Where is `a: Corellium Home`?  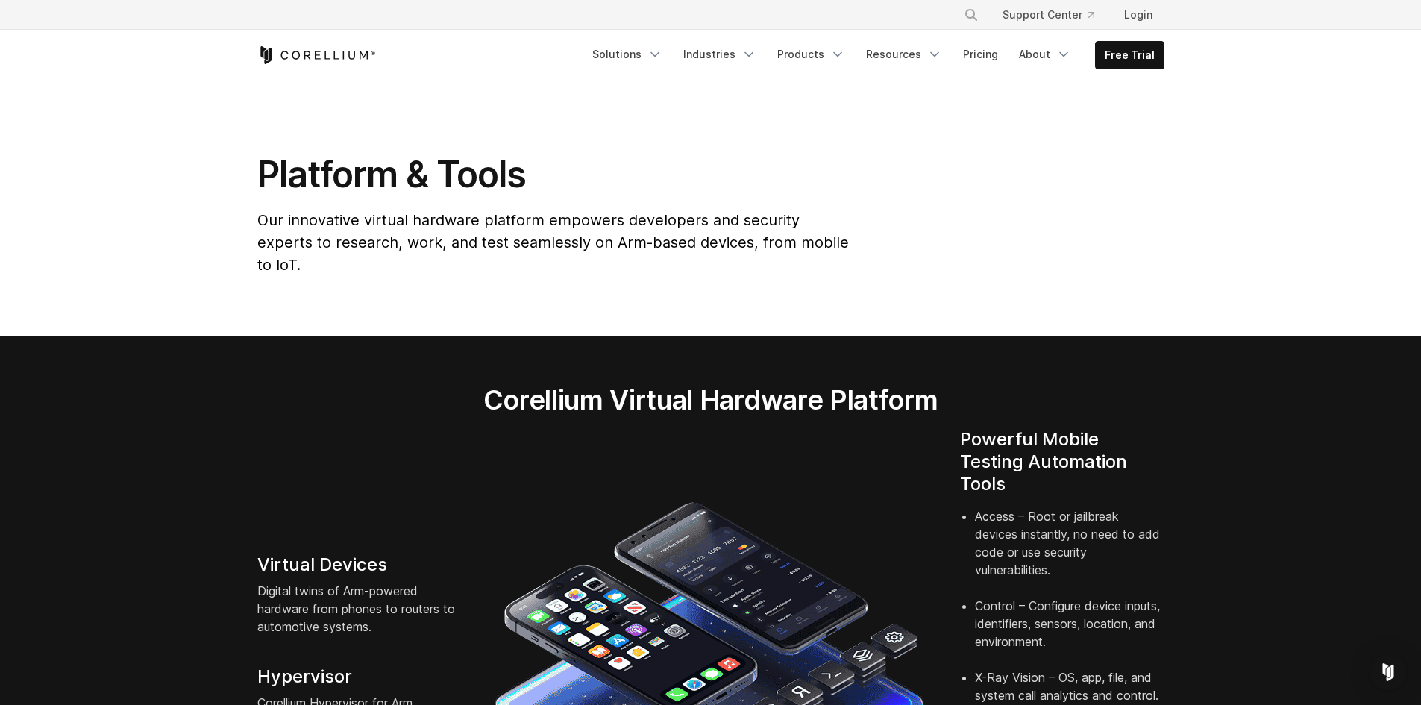 a: Corellium Home is located at coordinates (316, 55).